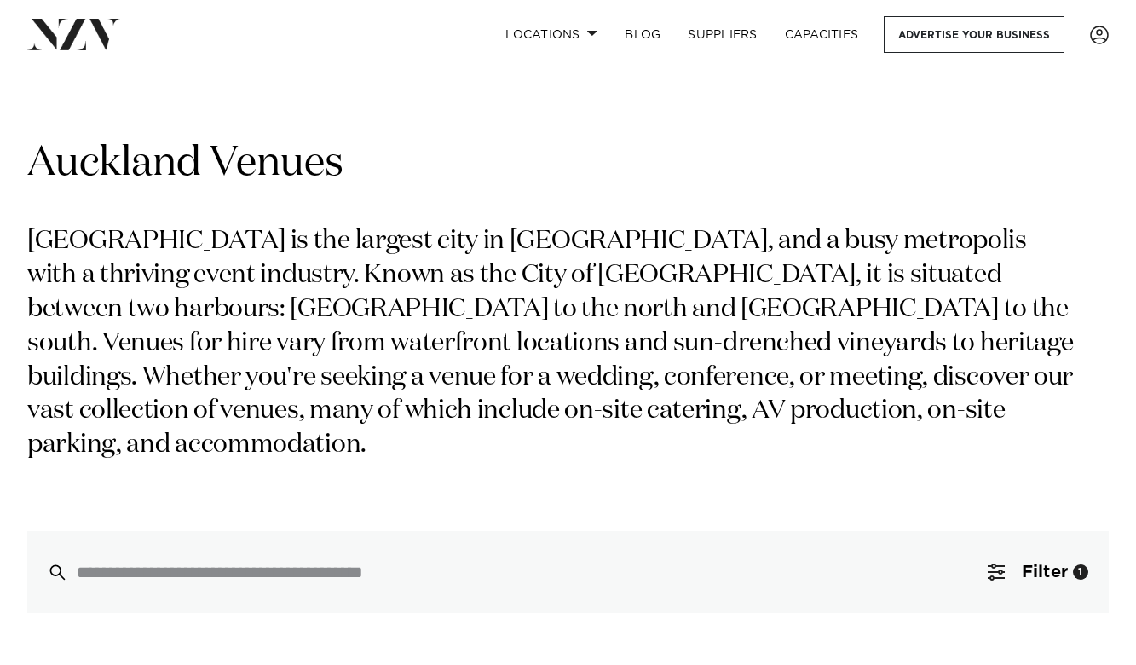  I want to click on div: 1, so click(1081, 572).